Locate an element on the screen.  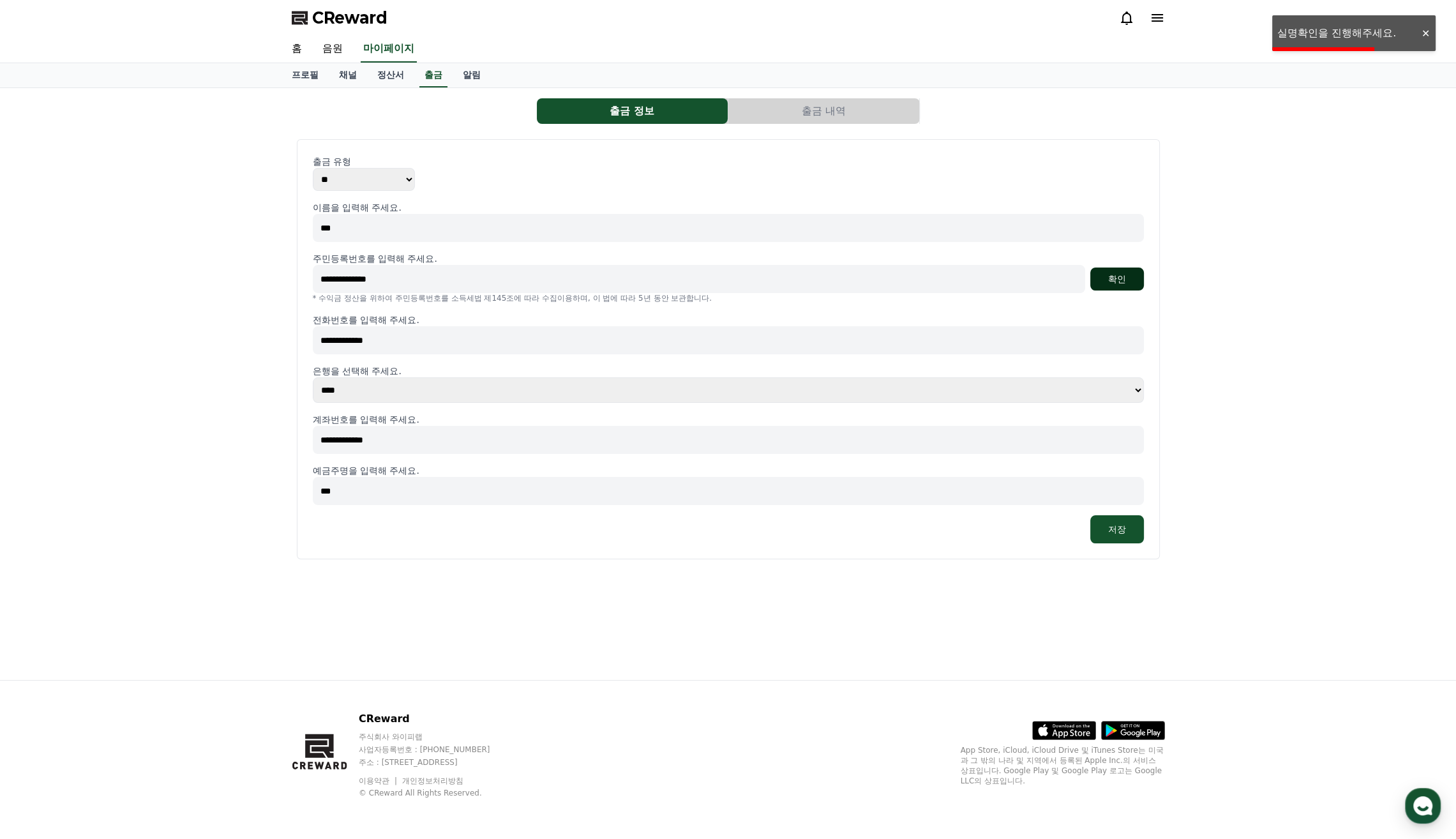
a: 정산서 is located at coordinates (391, 76).